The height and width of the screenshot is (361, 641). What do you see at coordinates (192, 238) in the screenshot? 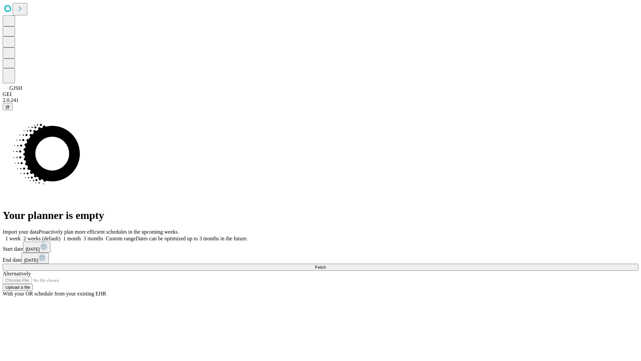
I see `span: Dates can be optimized up to 3 months in the future.` at bounding box center [192, 238].